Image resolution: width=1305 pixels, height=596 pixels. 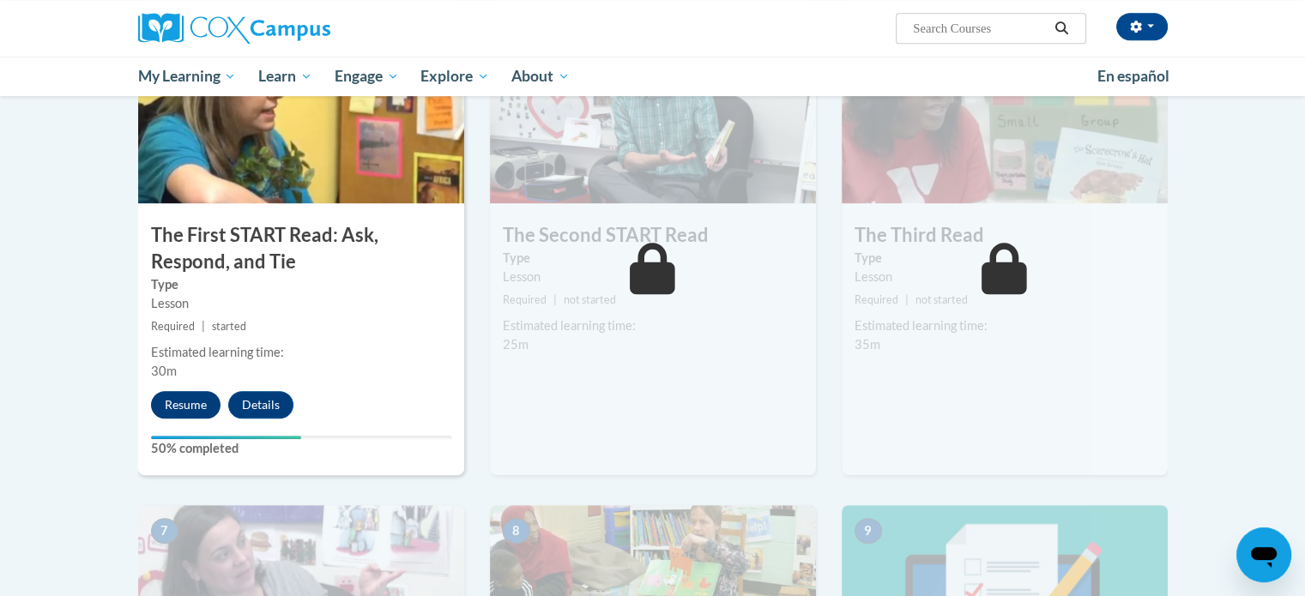 What do you see at coordinates (1061, 28) in the screenshot?
I see `button: Search` at bounding box center [1061, 28].